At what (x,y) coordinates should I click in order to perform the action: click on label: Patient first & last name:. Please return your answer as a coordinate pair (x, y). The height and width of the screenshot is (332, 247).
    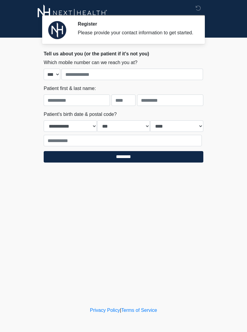
    Looking at the image, I should click on (70, 89).